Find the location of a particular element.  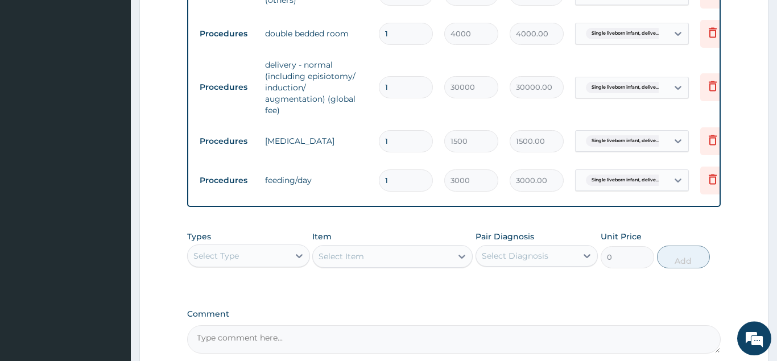

div: Minimize live chat window is located at coordinates (200, 19).